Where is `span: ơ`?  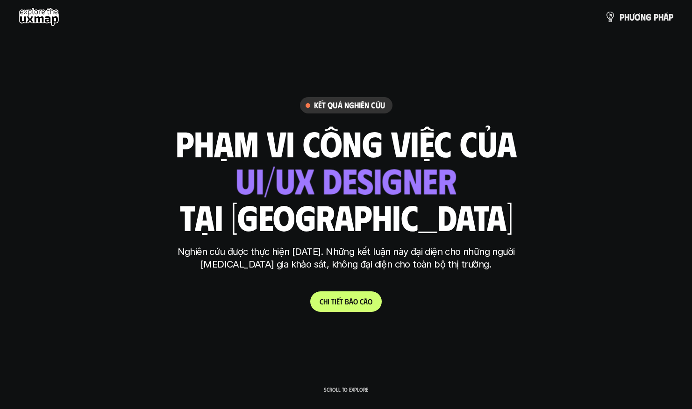 span: ơ is located at coordinates (637, 17).